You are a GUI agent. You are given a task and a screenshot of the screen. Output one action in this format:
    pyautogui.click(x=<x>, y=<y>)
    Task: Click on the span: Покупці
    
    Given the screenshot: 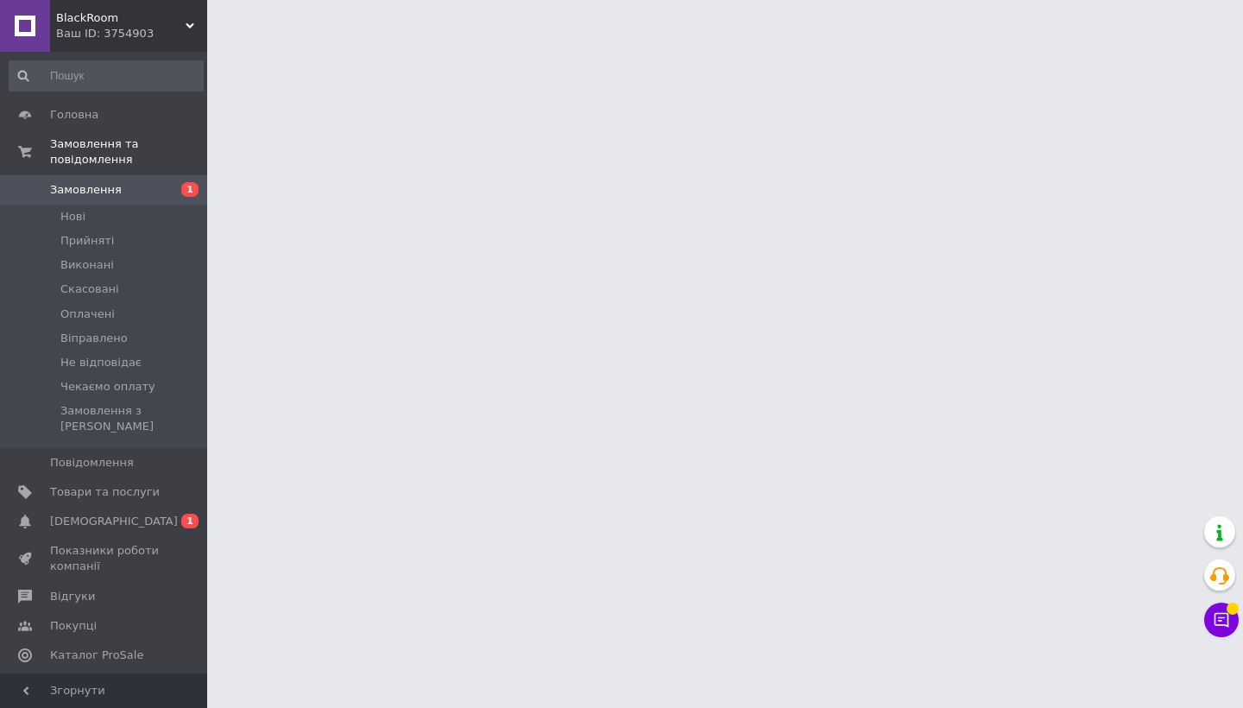 What is the action you would take?
    pyautogui.click(x=73, y=626)
    